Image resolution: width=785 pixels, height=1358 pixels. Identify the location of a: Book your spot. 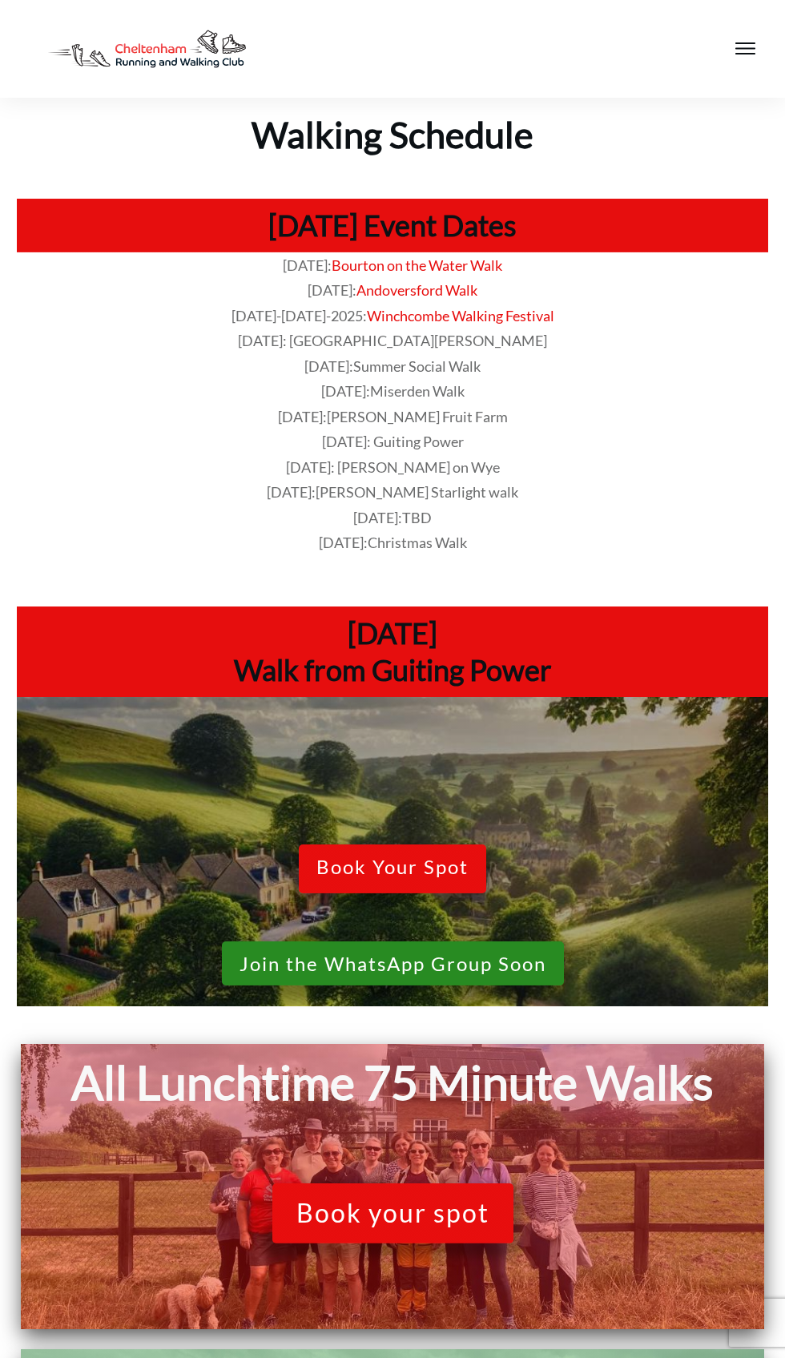
(393, 1213).